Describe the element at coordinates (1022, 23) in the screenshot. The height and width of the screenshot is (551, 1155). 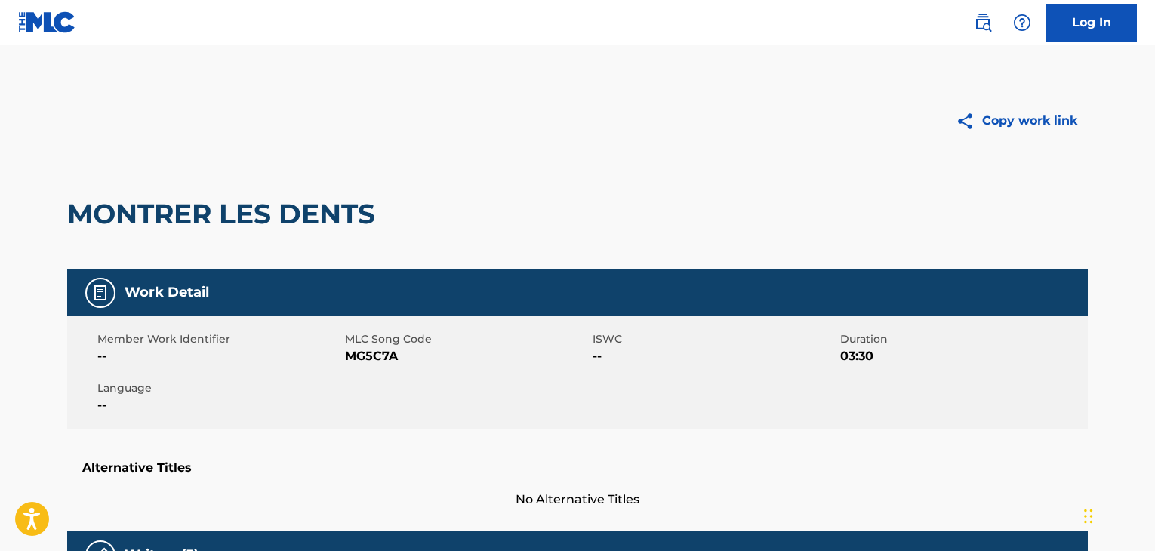
I see `div: Help` at that location.